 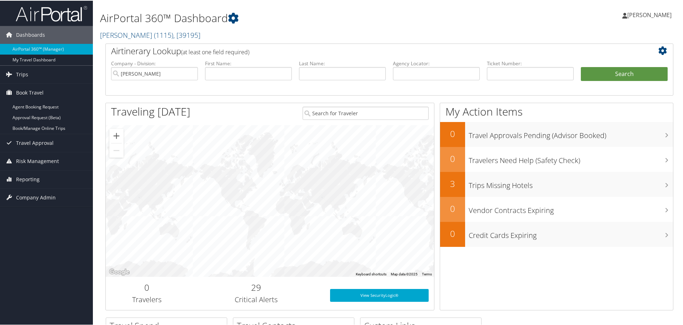 I want to click on button: Keyboard shortcuts, so click(x=371, y=274).